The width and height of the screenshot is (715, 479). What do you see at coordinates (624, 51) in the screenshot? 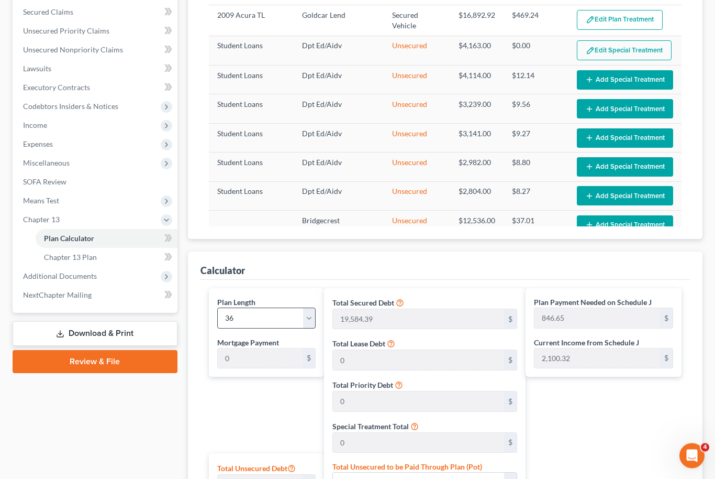
I see `button: Edit Special Treatment` at bounding box center [624, 51].